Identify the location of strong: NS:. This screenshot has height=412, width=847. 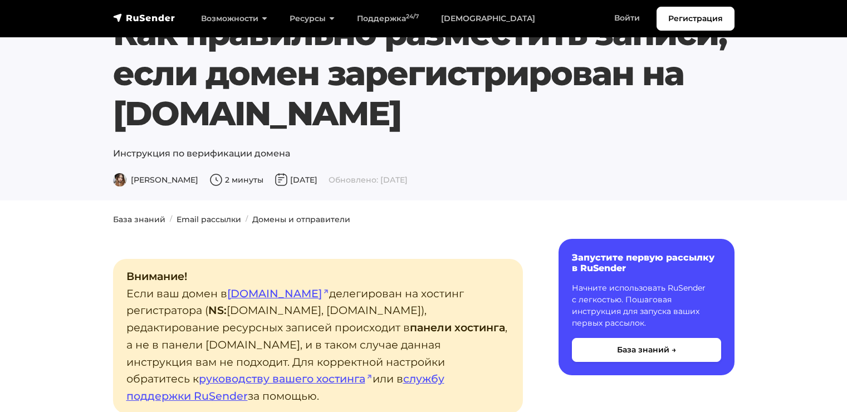
(217, 310).